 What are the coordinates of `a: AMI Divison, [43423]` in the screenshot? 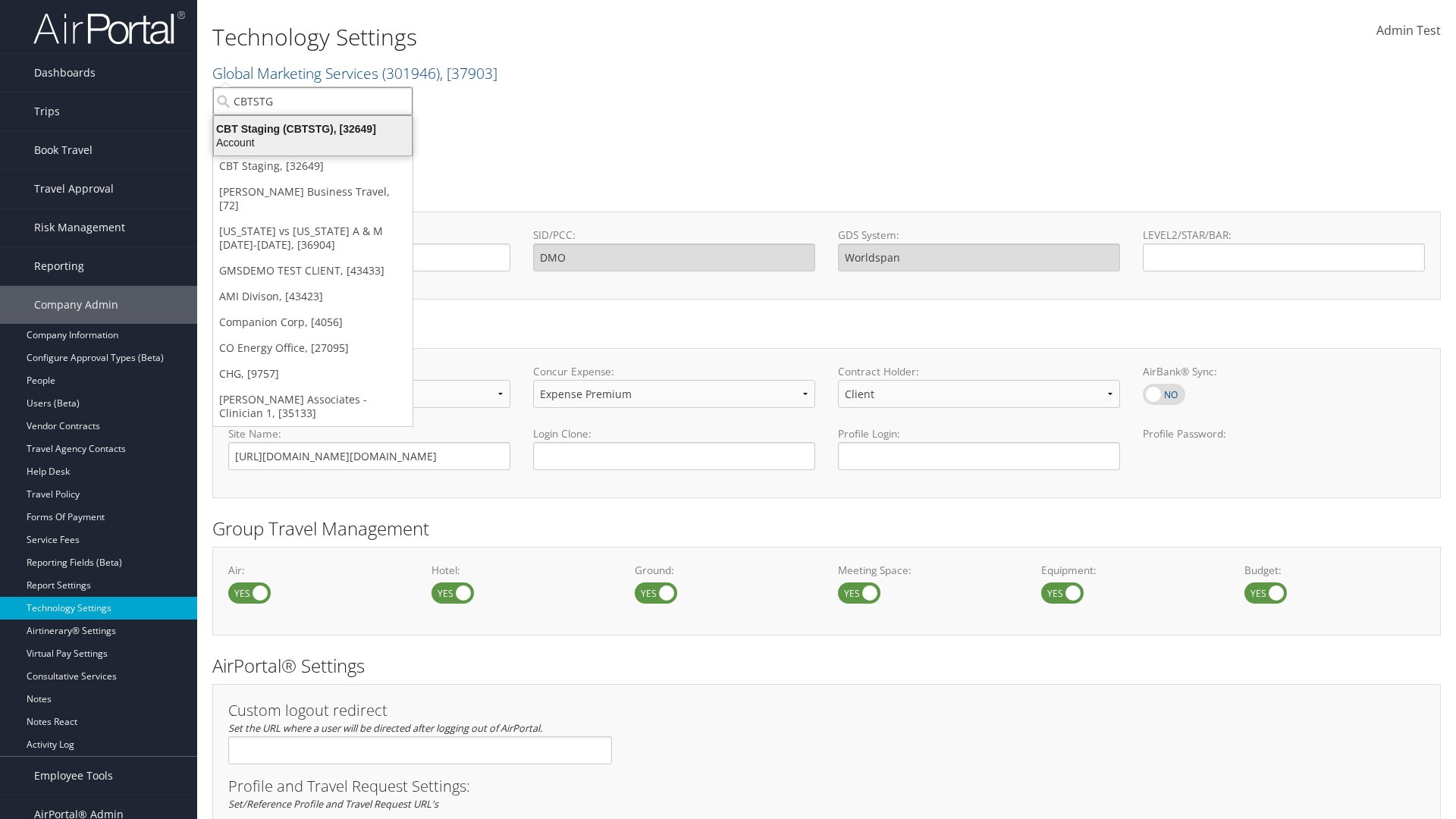 It's located at (312, 297).